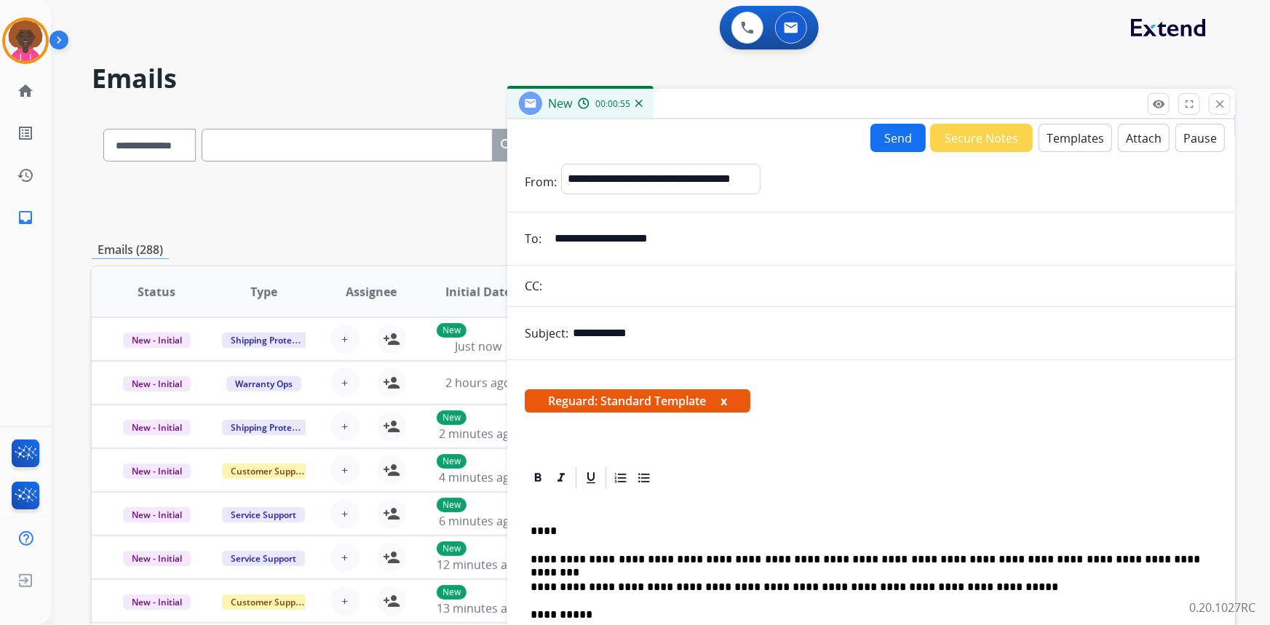 Image resolution: width=1270 pixels, height=625 pixels. What do you see at coordinates (478, 292) in the screenshot?
I see `span: Initial Date` at bounding box center [478, 292].